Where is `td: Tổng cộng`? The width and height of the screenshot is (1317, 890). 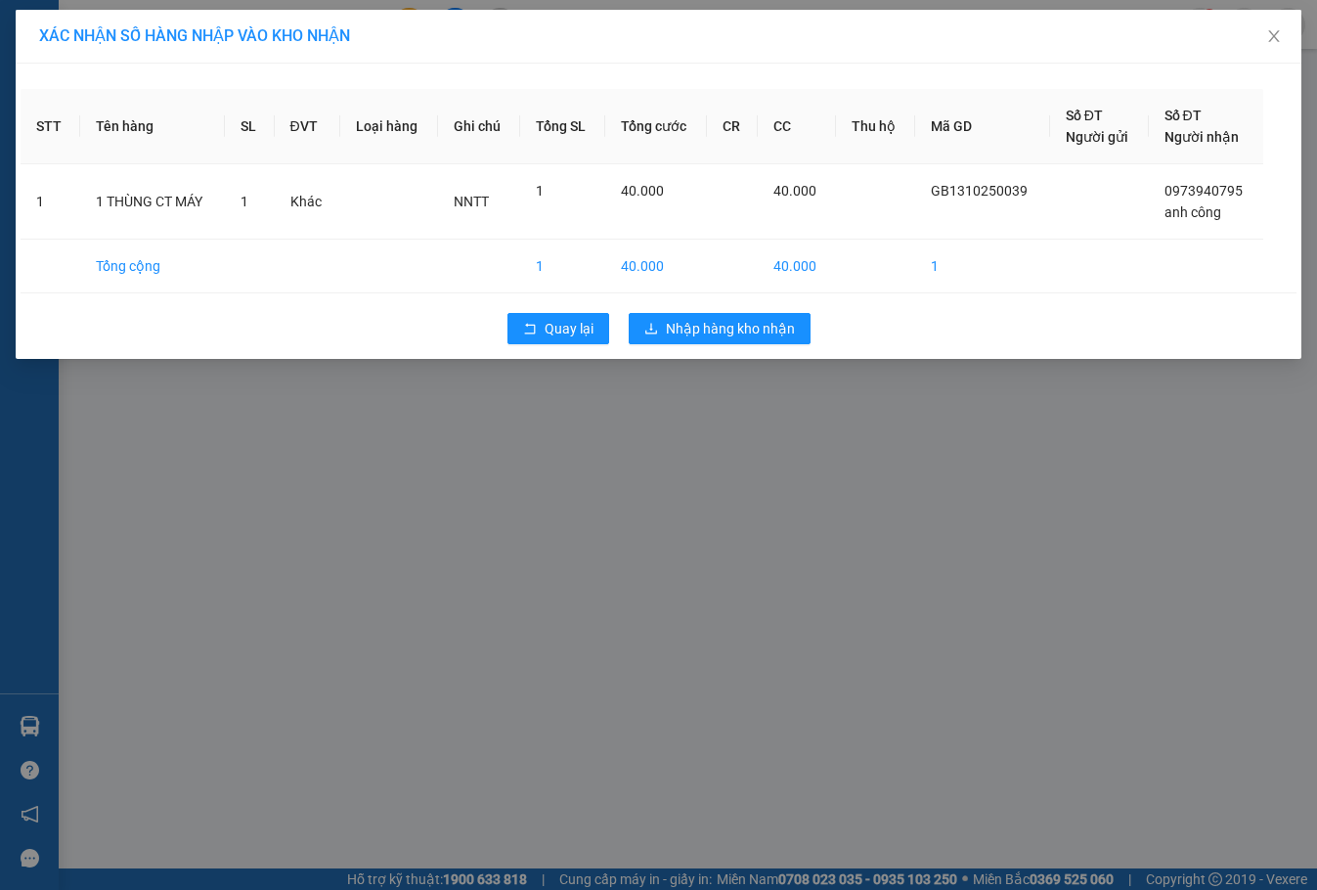
td: Tổng cộng is located at coordinates (153, 266).